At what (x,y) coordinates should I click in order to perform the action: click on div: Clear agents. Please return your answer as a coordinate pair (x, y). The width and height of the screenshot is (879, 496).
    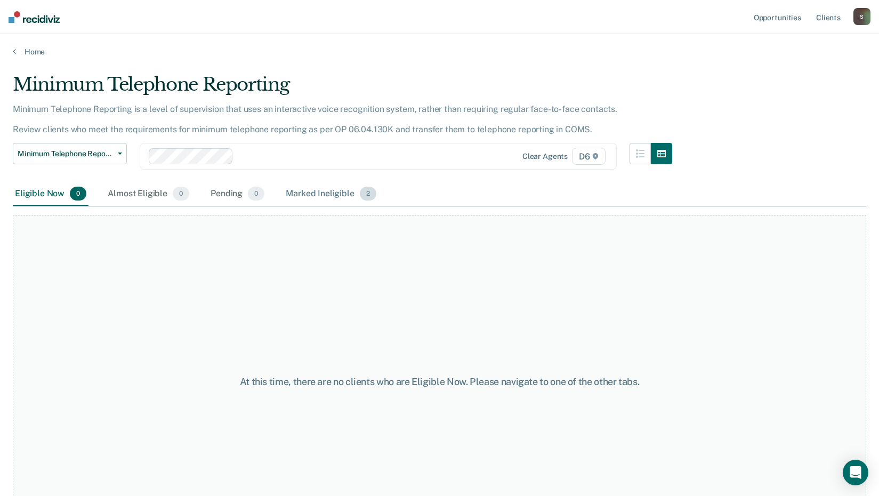
    Looking at the image, I should click on (545, 156).